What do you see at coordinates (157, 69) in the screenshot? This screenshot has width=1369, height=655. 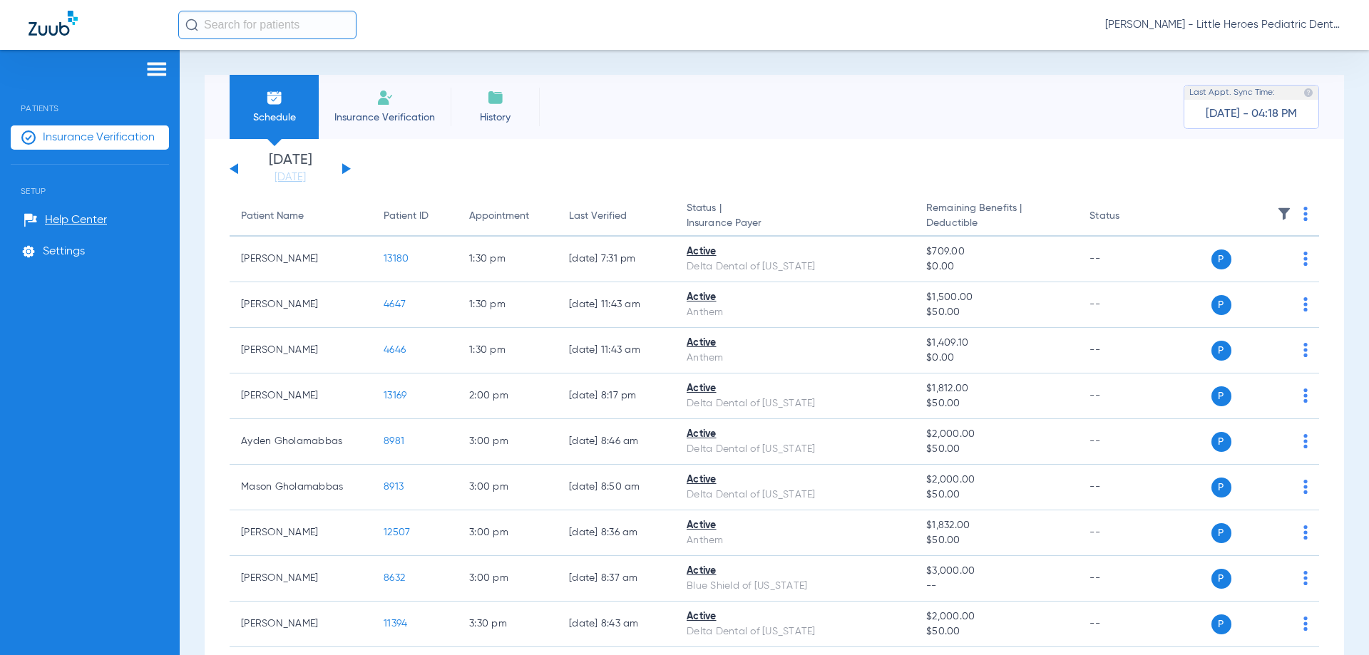 I see `img: hamburger-icon` at bounding box center [157, 69].